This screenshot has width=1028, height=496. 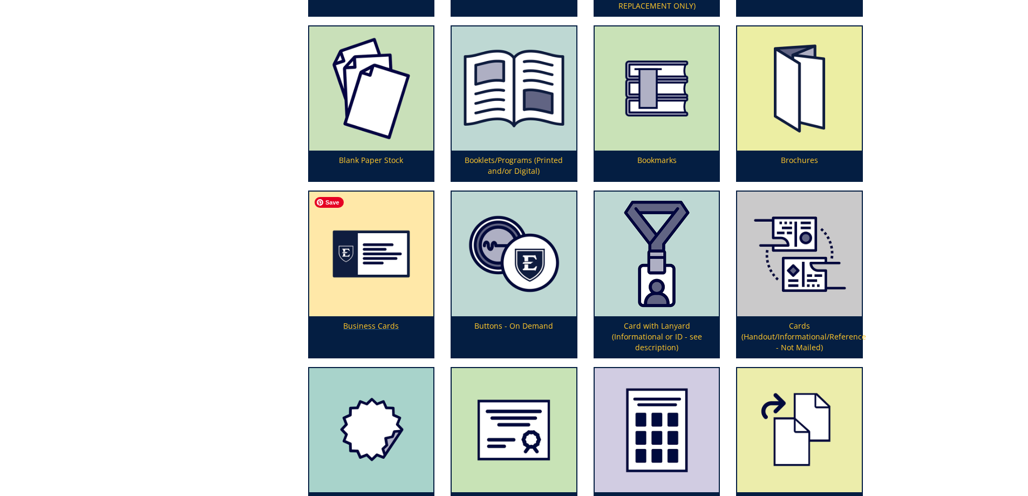 What do you see at coordinates (657, 88) in the screenshot?
I see `img: bookmarks-655684c13eb552.36115741.png` at bounding box center [657, 88].